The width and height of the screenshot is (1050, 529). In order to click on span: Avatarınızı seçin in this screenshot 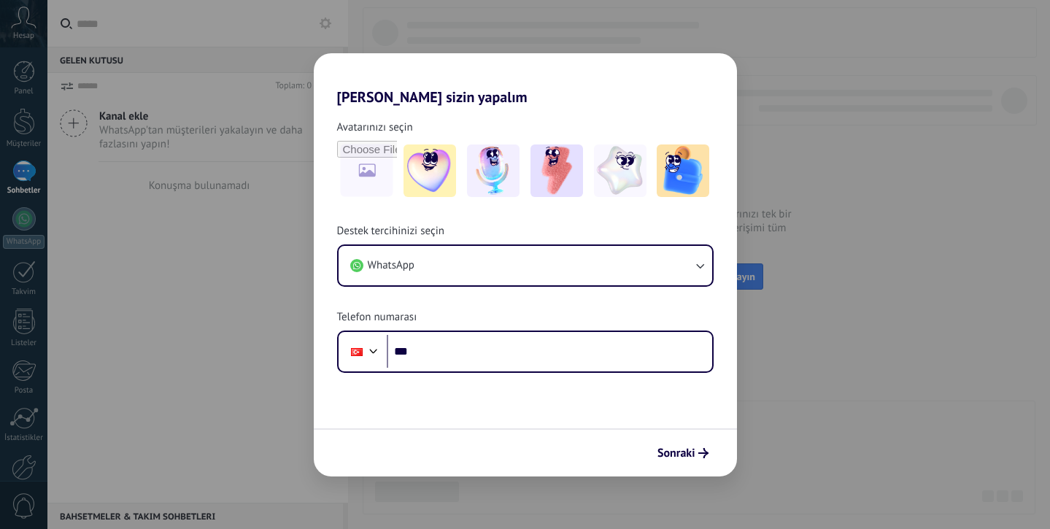, I will do `click(375, 128)`.